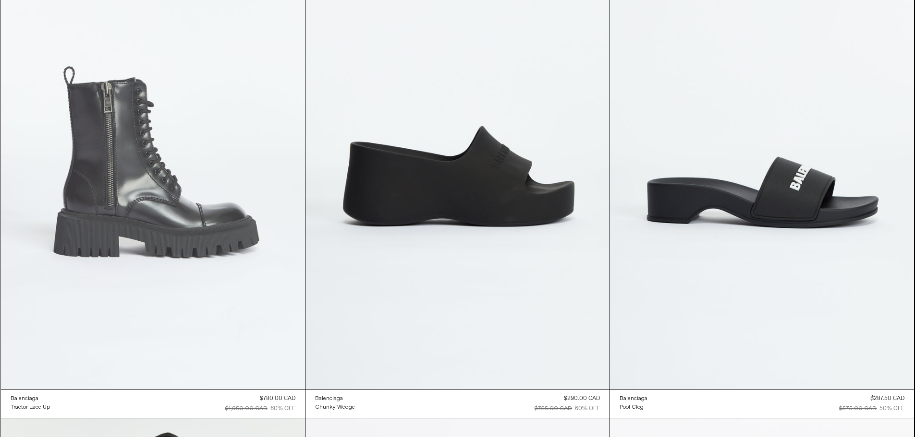 The height and width of the screenshot is (437, 915). Describe the element at coordinates (633, 408) in the screenshot. I see `a: Pool Clog` at that location.